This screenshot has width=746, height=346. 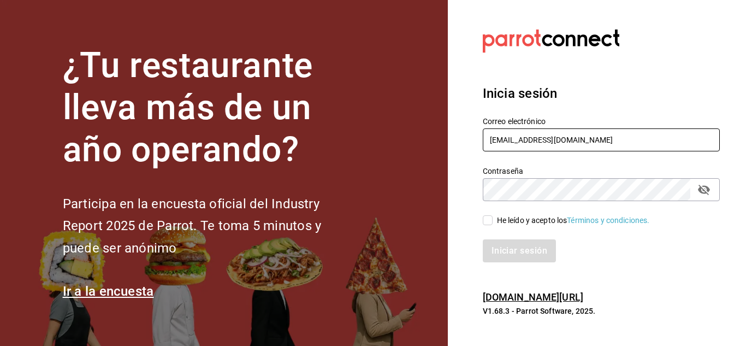 What do you see at coordinates (608, 220) in the screenshot?
I see `a: Términos y condiciones.` at bounding box center [608, 220].